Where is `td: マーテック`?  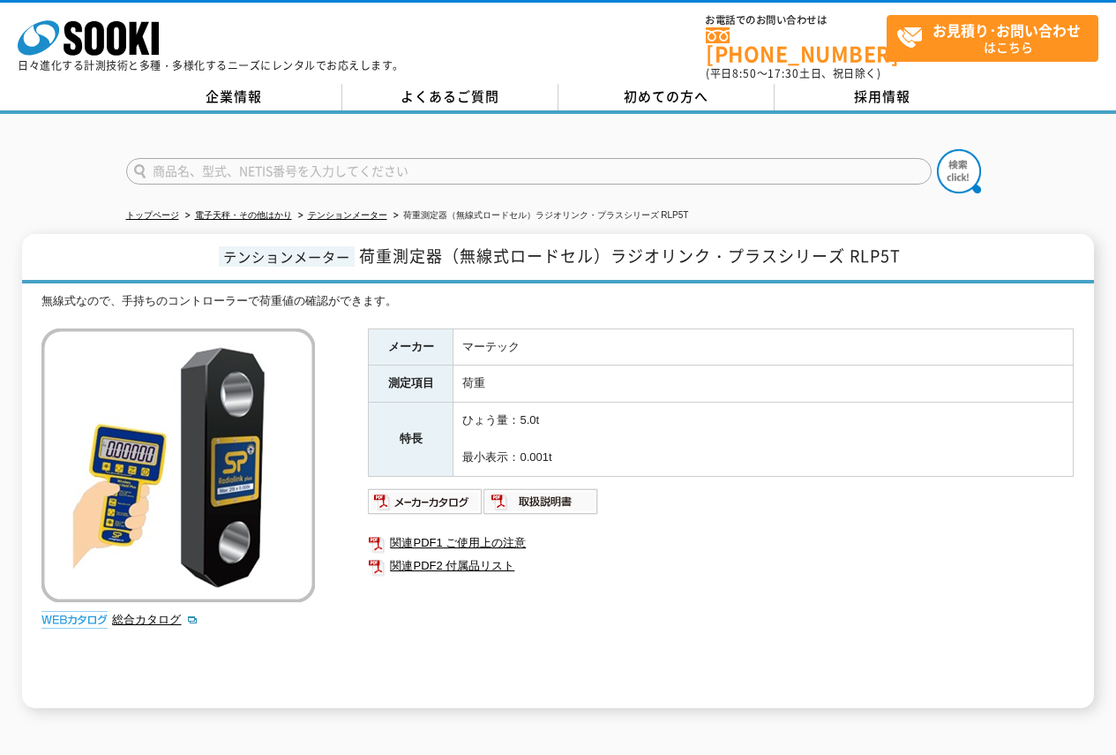 td: マーテック is located at coordinates (763, 347).